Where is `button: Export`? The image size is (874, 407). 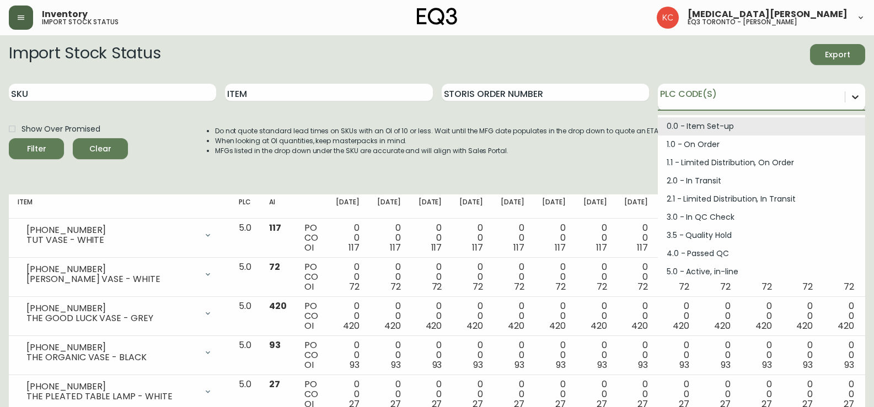
button: Export is located at coordinates (837, 55).